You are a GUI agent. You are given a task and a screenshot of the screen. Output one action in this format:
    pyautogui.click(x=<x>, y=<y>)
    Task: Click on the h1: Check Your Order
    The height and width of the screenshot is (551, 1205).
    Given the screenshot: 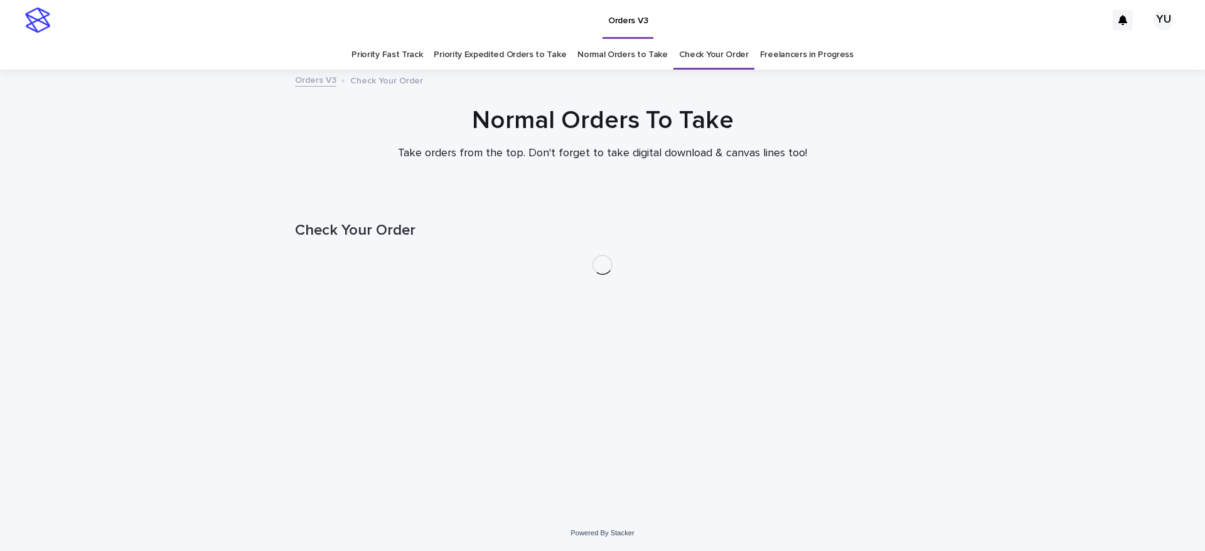 What is the action you would take?
    pyautogui.click(x=603, y=230)
    